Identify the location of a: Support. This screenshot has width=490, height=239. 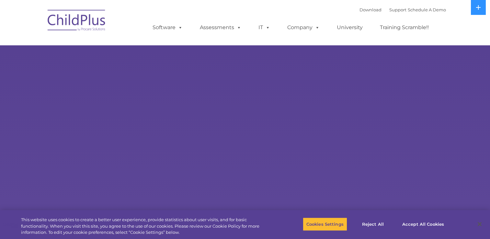
(398, 10).